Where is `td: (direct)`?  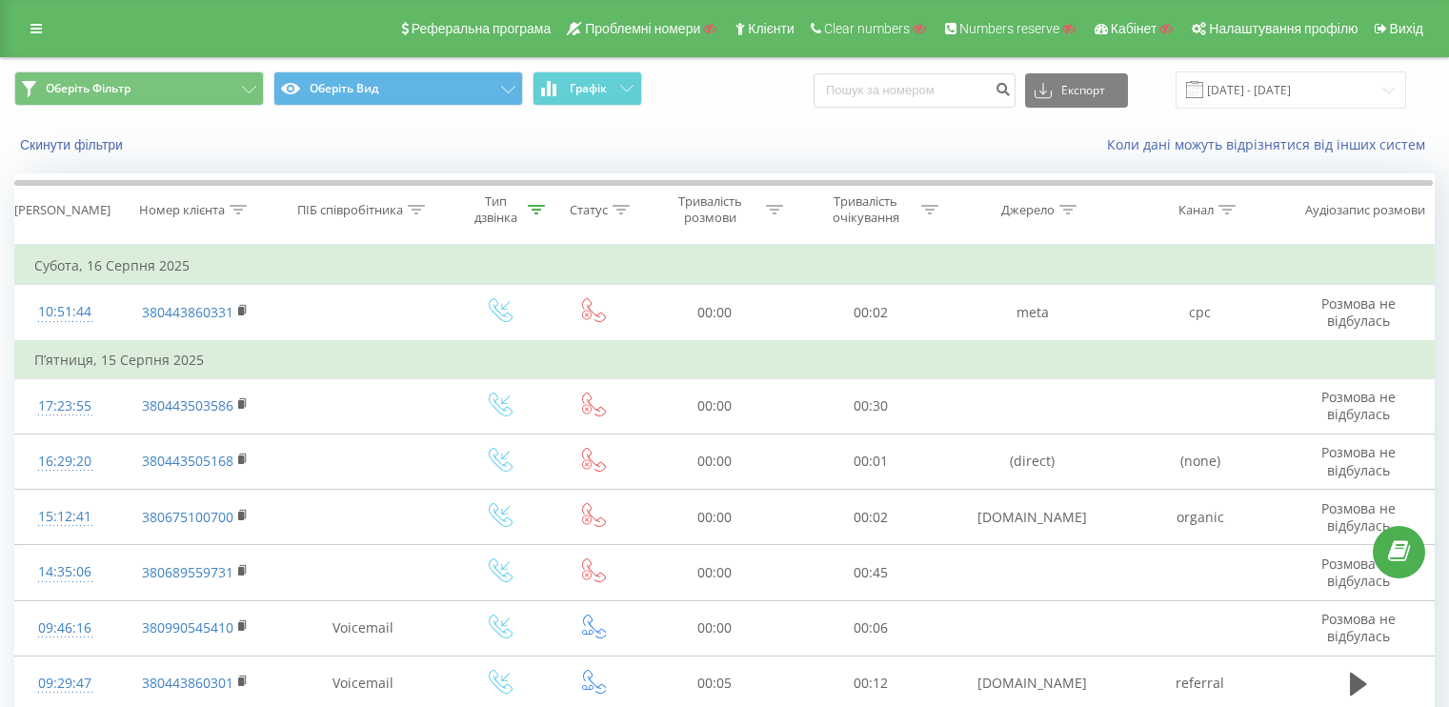
td: (direct) is located at coordinates (1032, 461).